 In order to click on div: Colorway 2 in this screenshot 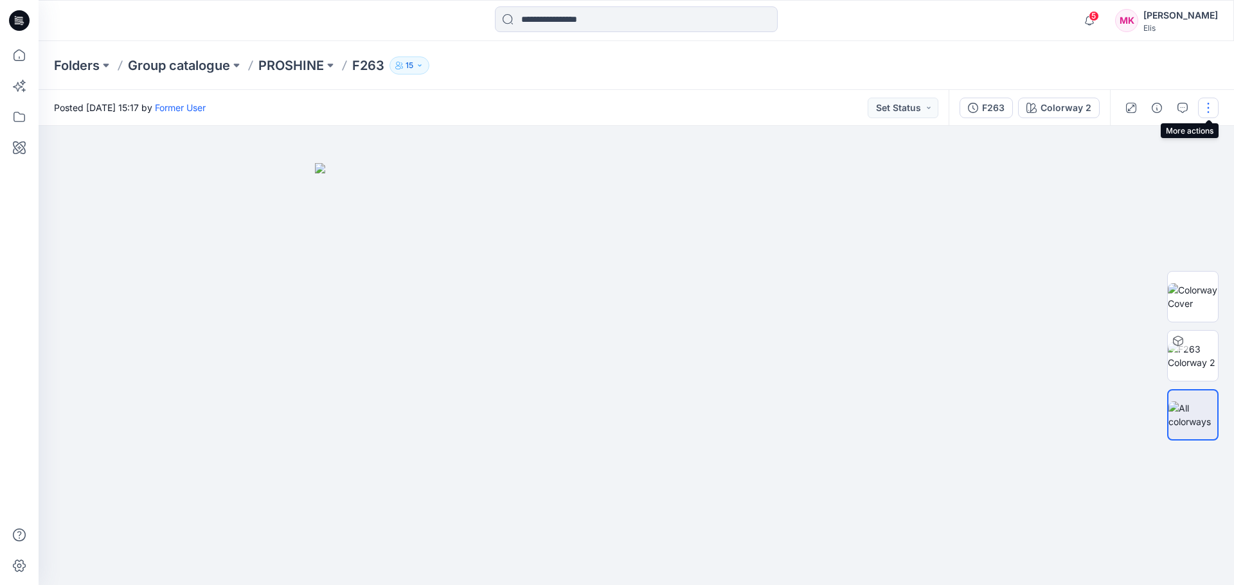, I will do `click(1065, 108)`.